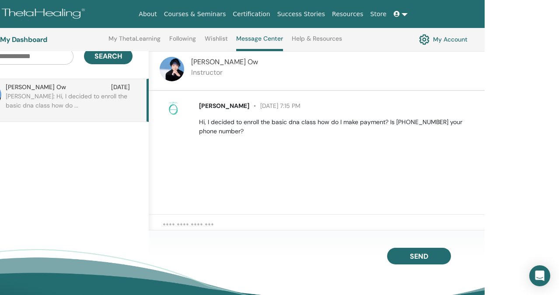 This screenshot has height=295, width=559. I want to click on button: Send, so click(419, 256).